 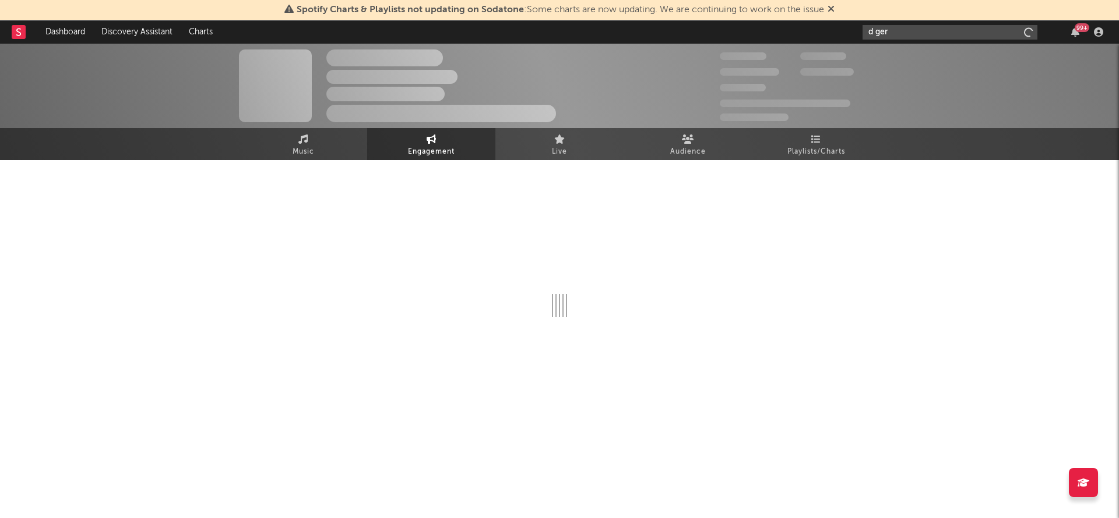 What do you see at coordinates (1081, 27) in the screenshot?
I see `div: 99 +` at bounding box center [1081, 27].